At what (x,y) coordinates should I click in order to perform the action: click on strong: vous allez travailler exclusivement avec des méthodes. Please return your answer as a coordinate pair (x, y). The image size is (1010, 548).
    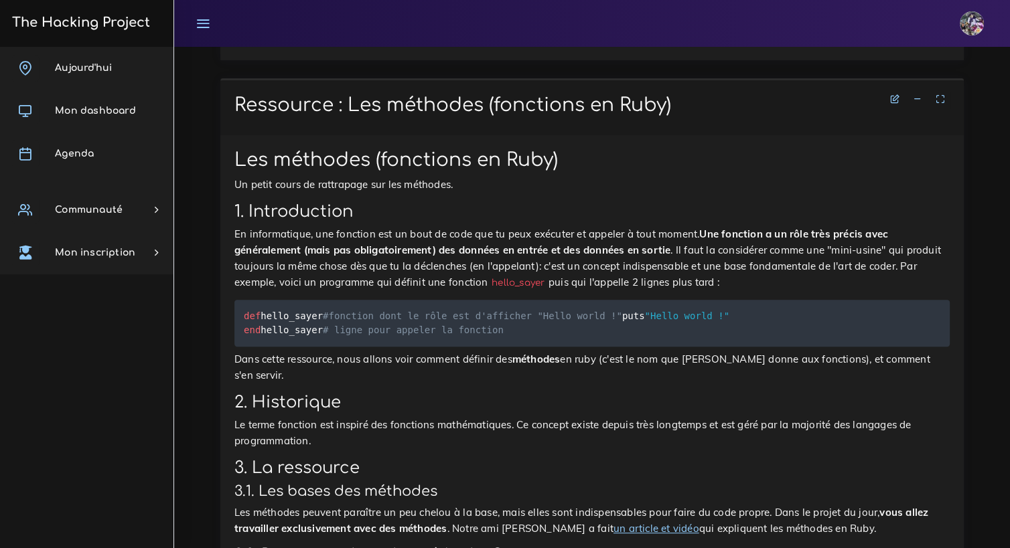
    Looking at the image, I should click on (581, 520).